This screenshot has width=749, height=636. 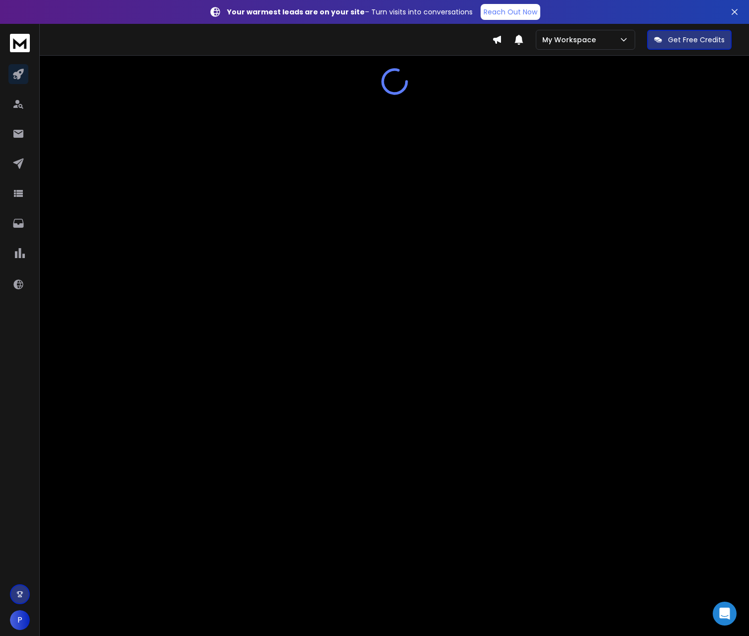 What do you see at coordinates (571, 40) in the screenshot?
I see `p: My Workspace` at bounding box center [571, 40].